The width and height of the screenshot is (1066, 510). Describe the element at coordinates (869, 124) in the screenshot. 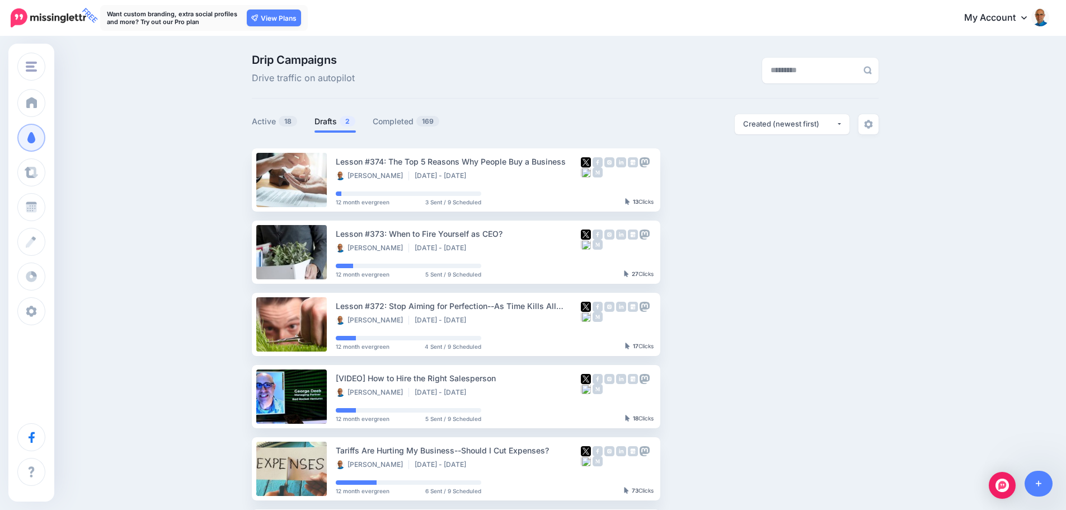

I see `img: settings-grey.png` at that location.